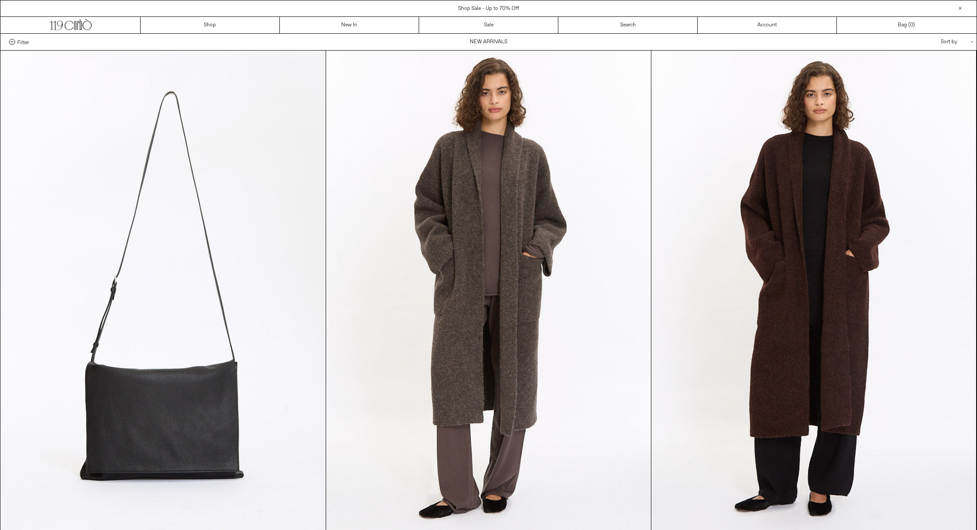 This screenshot has height=530, width=977. I want to click on a: Shop, so click(210, 25).